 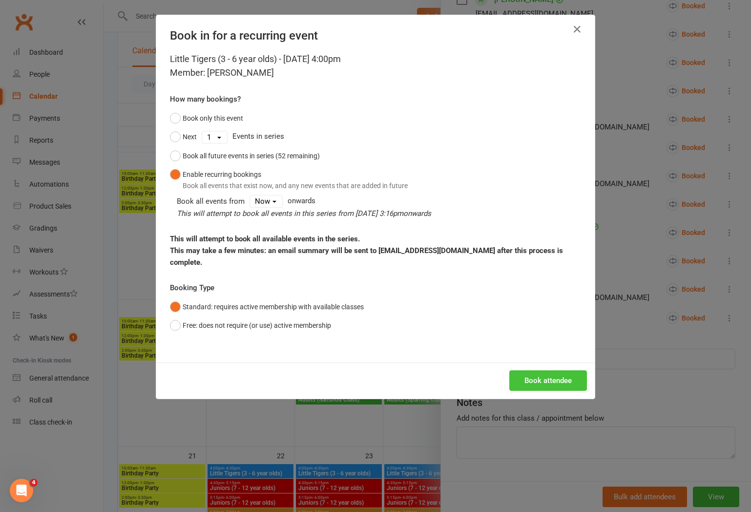 I want to click on button: Book only this event, so click(x=207, y=118).